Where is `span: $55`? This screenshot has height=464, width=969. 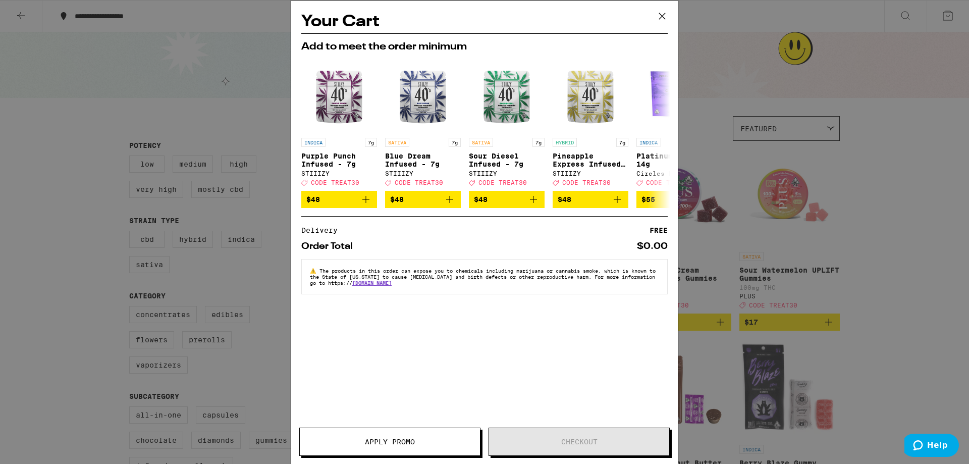
span: $55 is located at coordinates (648, 199).